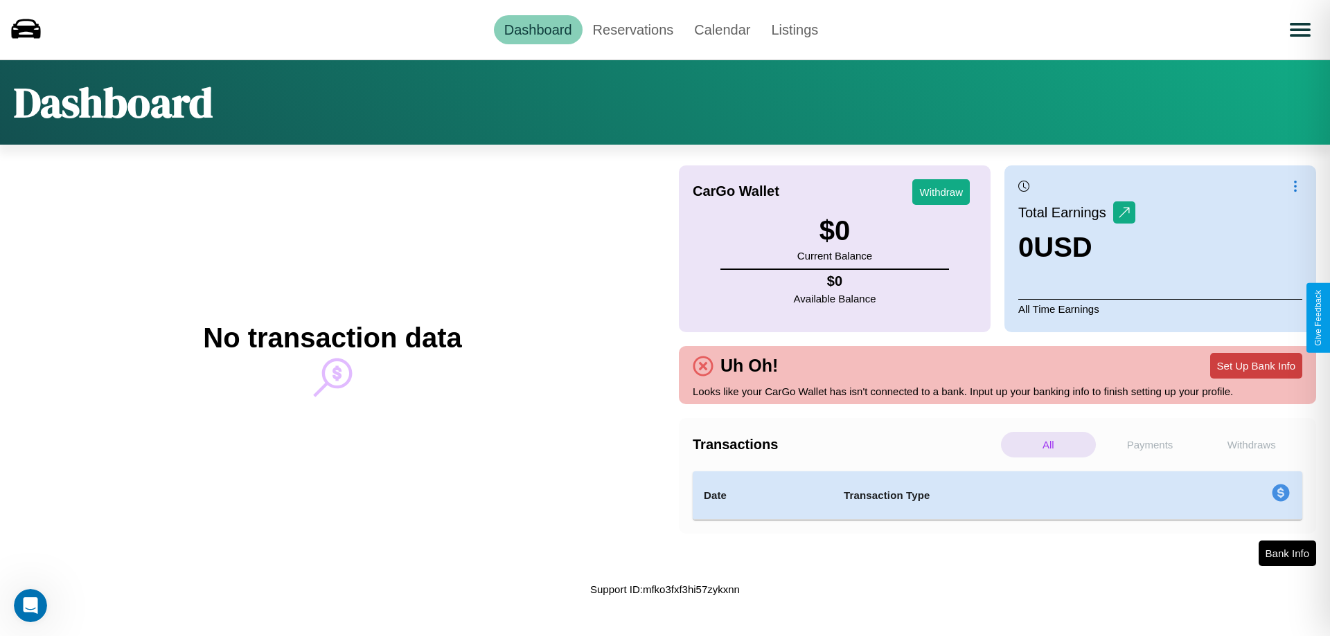 The width and height of the screenshot is (1330, 636). I want to click on p: Support ID: mfko3fxf3hi57zykxnn, so click(665, 589).